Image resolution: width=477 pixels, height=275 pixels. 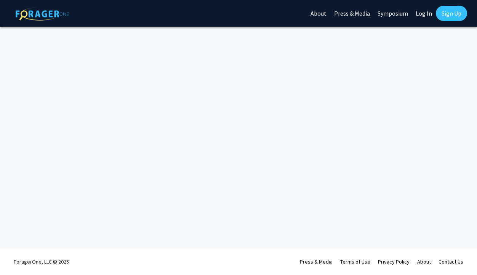 I want to click on a: Terms of Use, so click(x=355, y=262).